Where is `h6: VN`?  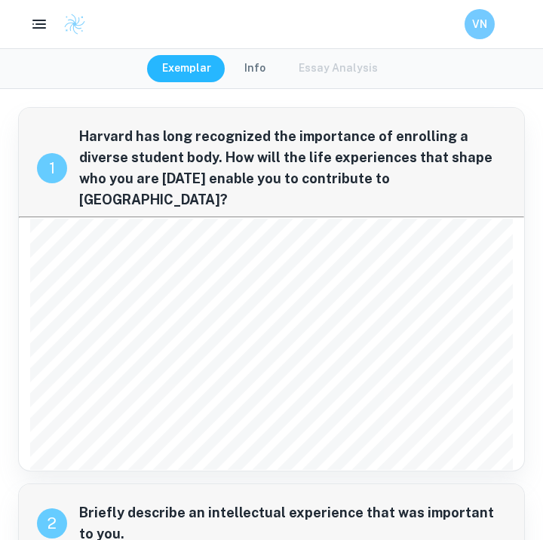
h6: VN is located at coordinates (480, 24).